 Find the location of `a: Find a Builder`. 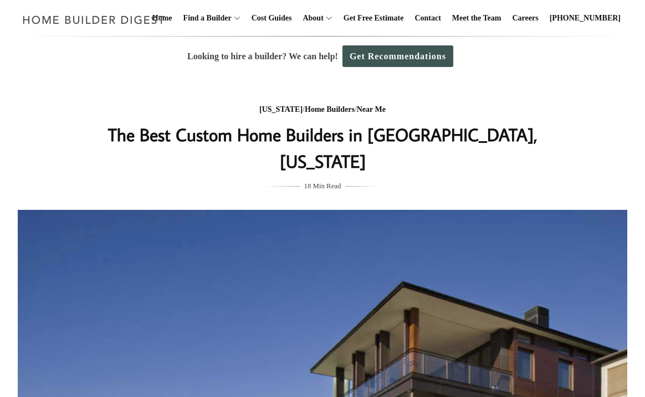

a: Find a Builder is located at coordinates (205, 18).